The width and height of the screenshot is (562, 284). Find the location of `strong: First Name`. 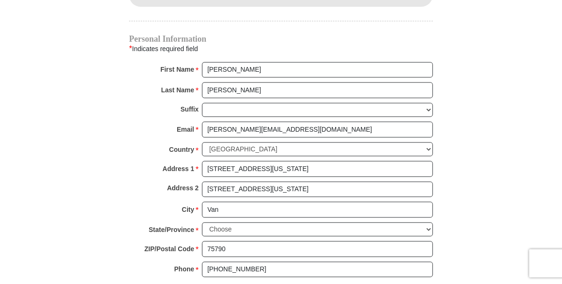

strong: First Name is located at coordinates (177, 69).